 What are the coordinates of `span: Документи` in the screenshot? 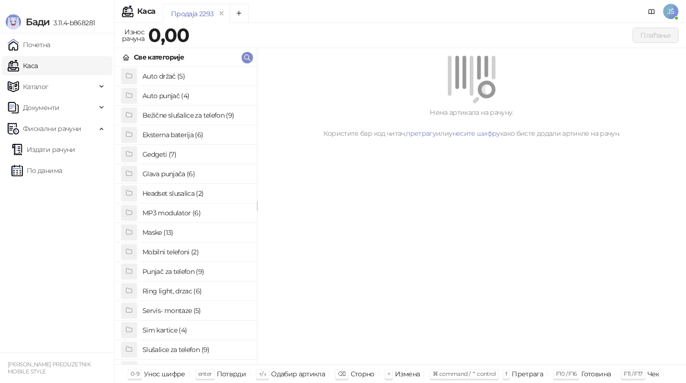 It's located at (41, 108).